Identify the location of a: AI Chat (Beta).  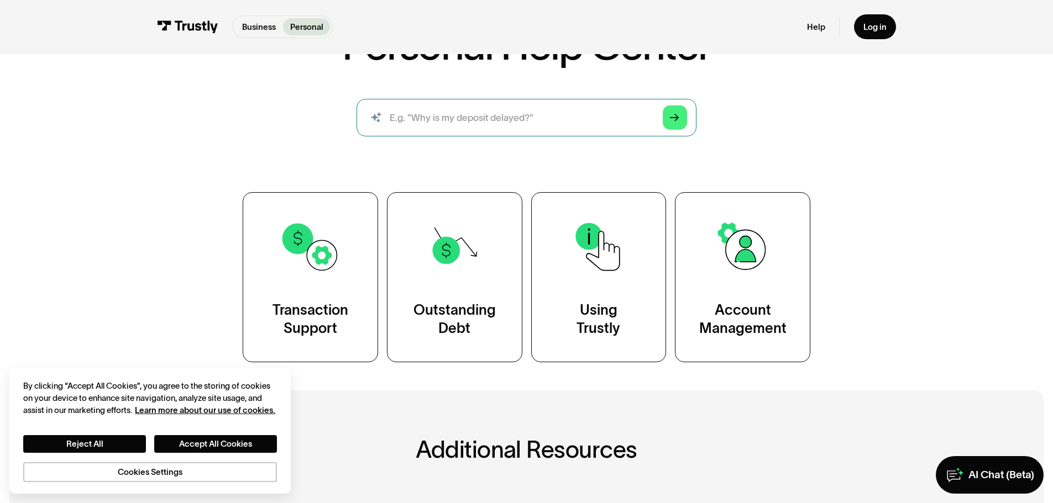
(989, 475).